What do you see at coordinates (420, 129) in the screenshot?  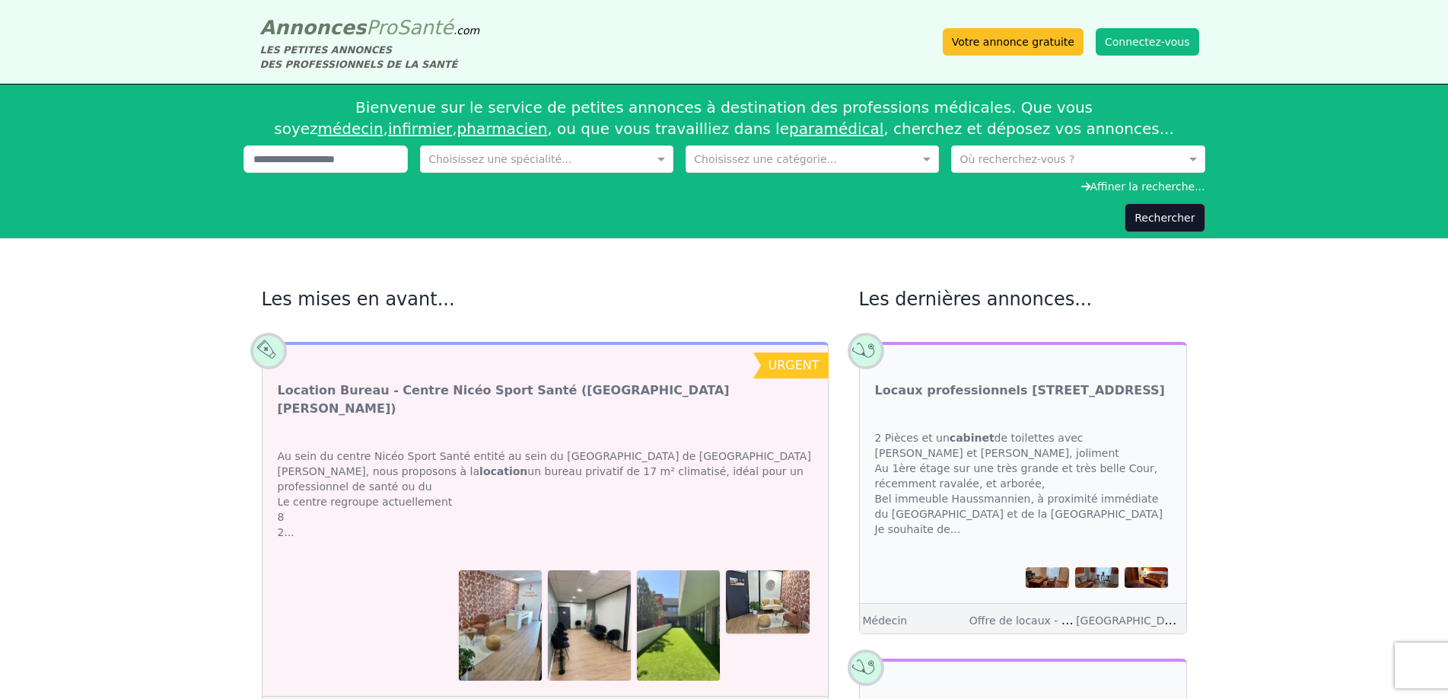 I see `a: infirmier` at bounding box center [420, 129].